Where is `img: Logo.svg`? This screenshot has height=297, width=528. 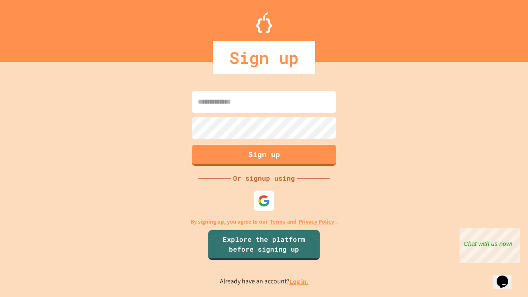
img: Logo.svg is located at coordinates (264, 23).